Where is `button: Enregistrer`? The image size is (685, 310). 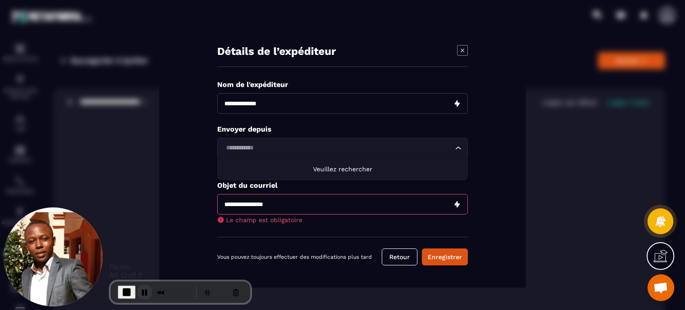 button: Enregistrer is located at coordinates (444, 257).